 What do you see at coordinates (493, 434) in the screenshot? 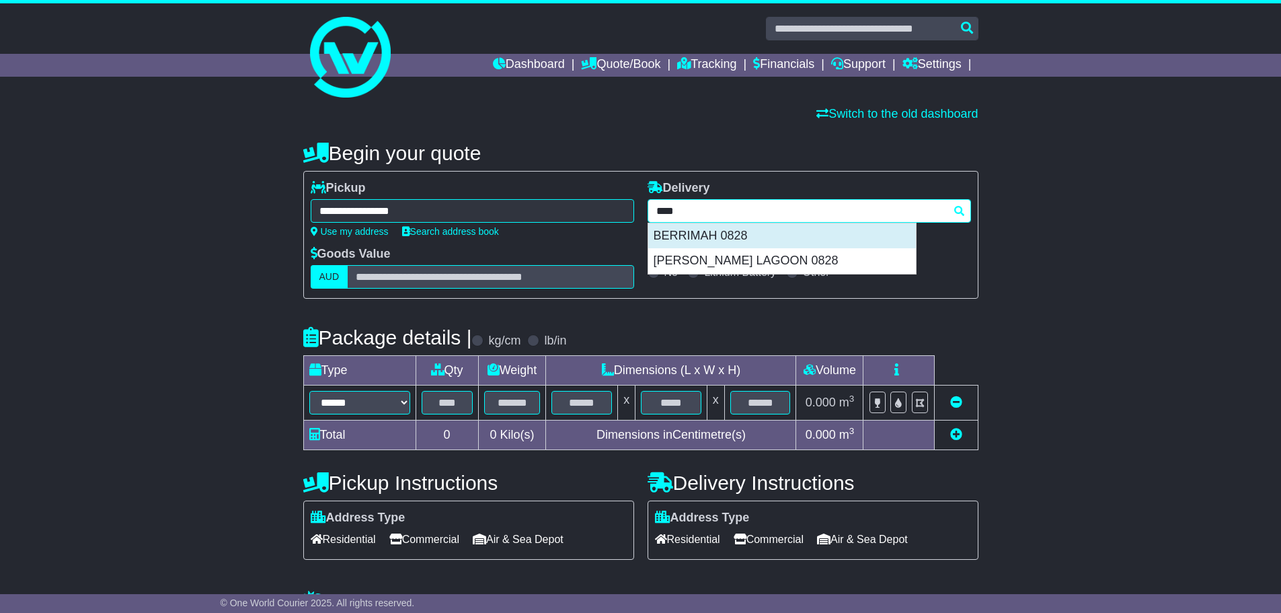
I see `span: 0` at bounding box center [493, 434].